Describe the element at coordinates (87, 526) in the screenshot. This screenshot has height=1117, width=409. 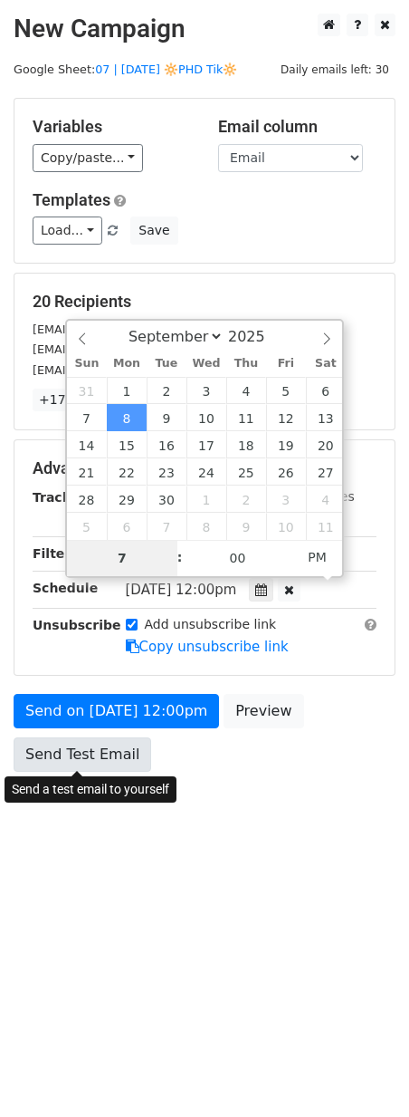
I see `span: October 5, 2025` at that location.